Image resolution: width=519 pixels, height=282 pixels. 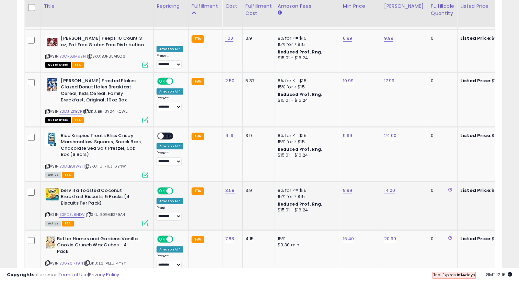 What do you see at coordinates (98, 246) in the screenshot?
I see `b: Better Homes and Gardens Vanilla Cookie Crunch Wax Cubes - 4-Pack` at bounding box center [98, 246].